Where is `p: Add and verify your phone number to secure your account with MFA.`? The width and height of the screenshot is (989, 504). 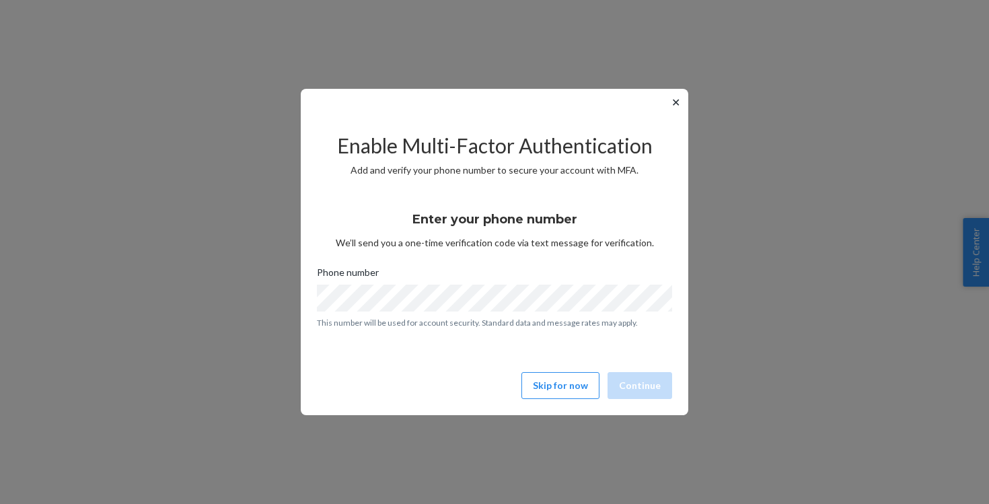
p: Add and verify your phone number to secure your account with MFA. is located at coordinates (495, 170).